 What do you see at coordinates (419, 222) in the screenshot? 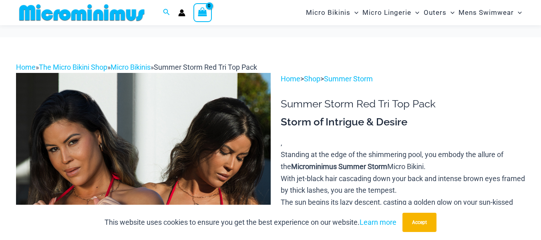
I see `button: Accept` at bounding box center [419, 222].